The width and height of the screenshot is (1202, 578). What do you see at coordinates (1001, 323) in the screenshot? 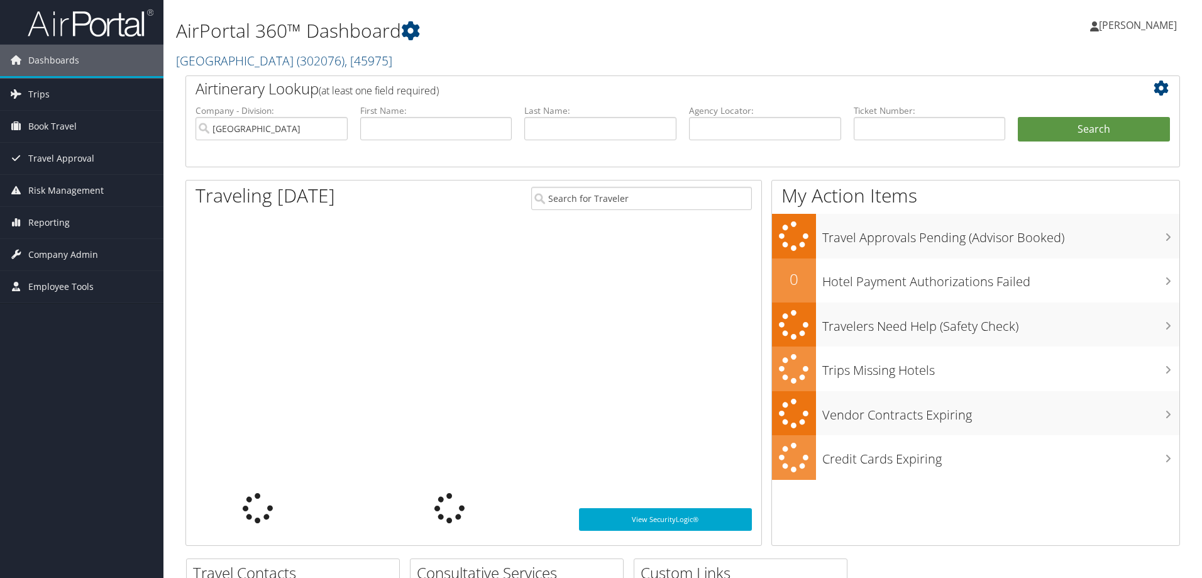
I see `h3: Travelers Need Help (Safety Check)` at bounding box center [1001, 323].